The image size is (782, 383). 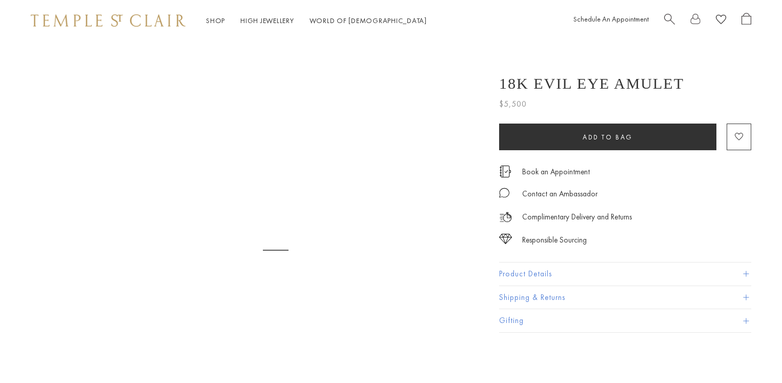 I want to click on button: Shipping & Returns, so click(x=625, y=297).